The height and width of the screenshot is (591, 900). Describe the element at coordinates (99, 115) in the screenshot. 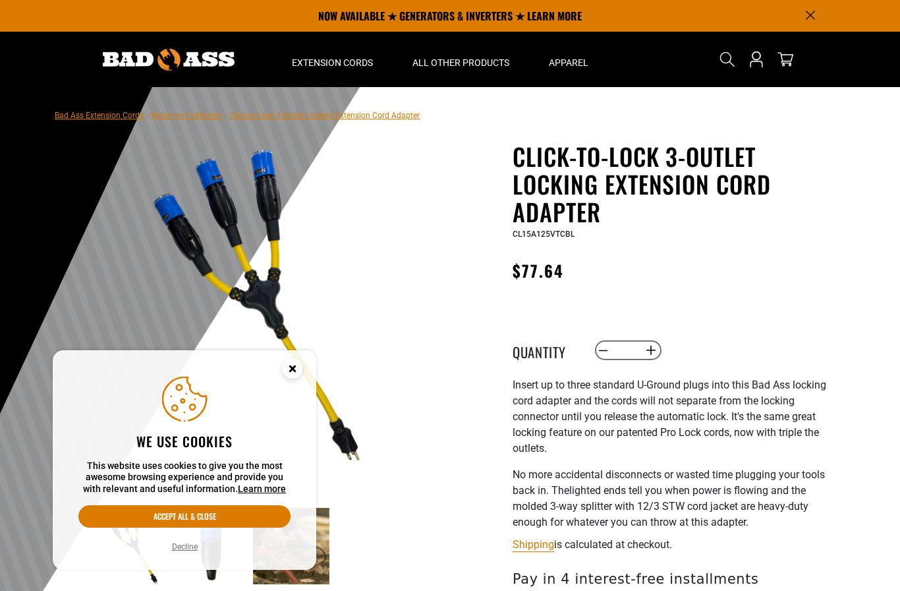

I see `a: Bad Ass Extension Cords` at that location.